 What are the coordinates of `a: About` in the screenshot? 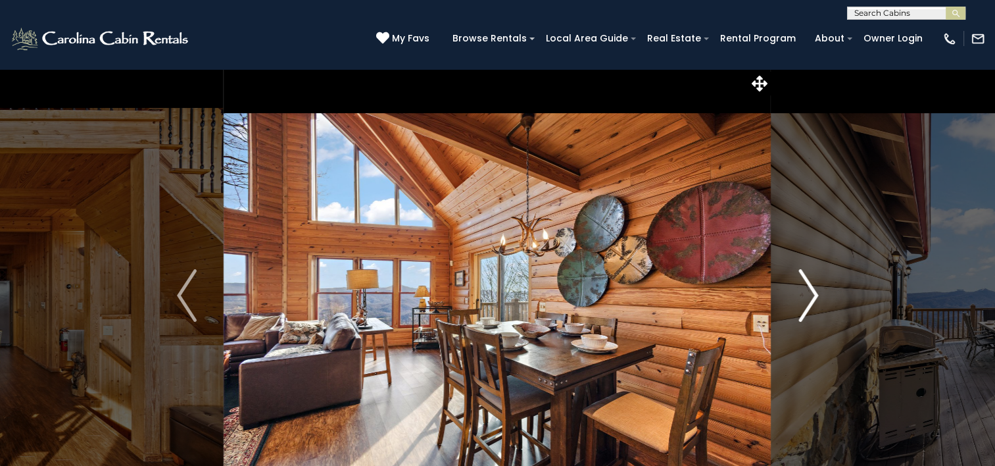 It's located at (829, 38).